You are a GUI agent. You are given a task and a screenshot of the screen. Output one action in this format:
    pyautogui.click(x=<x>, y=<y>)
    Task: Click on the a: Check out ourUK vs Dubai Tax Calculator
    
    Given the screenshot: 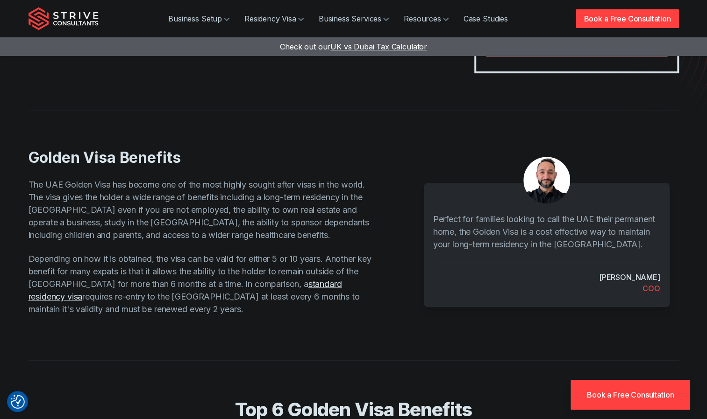 What is the action you would take?
    pyautogui.click(x=353, y=47)
    